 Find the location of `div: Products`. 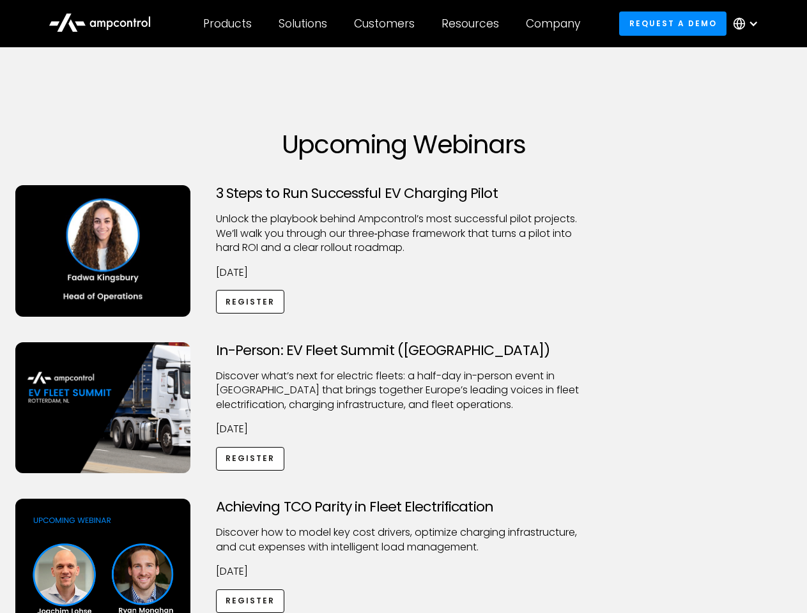

div: Products is located at coordinates (227, 24).